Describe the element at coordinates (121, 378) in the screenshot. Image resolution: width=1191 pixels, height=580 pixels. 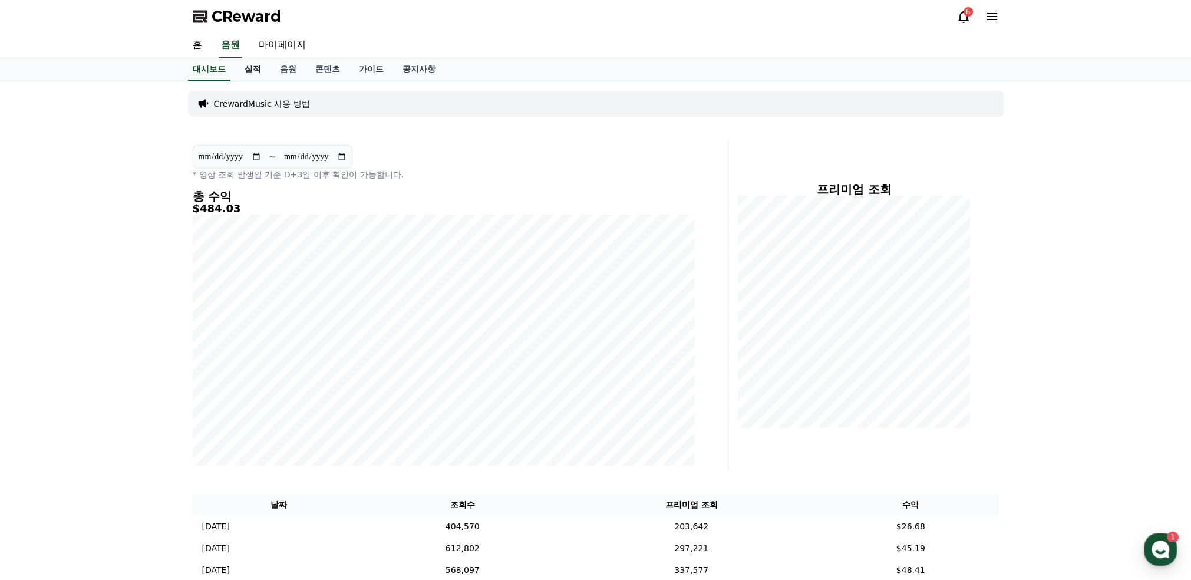
I see `span: 1` at that location.